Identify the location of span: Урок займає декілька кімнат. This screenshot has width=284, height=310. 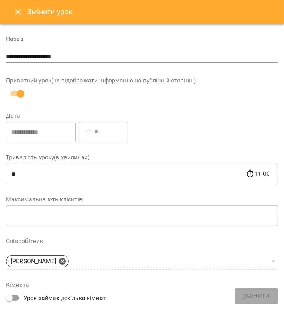
(65, 298).